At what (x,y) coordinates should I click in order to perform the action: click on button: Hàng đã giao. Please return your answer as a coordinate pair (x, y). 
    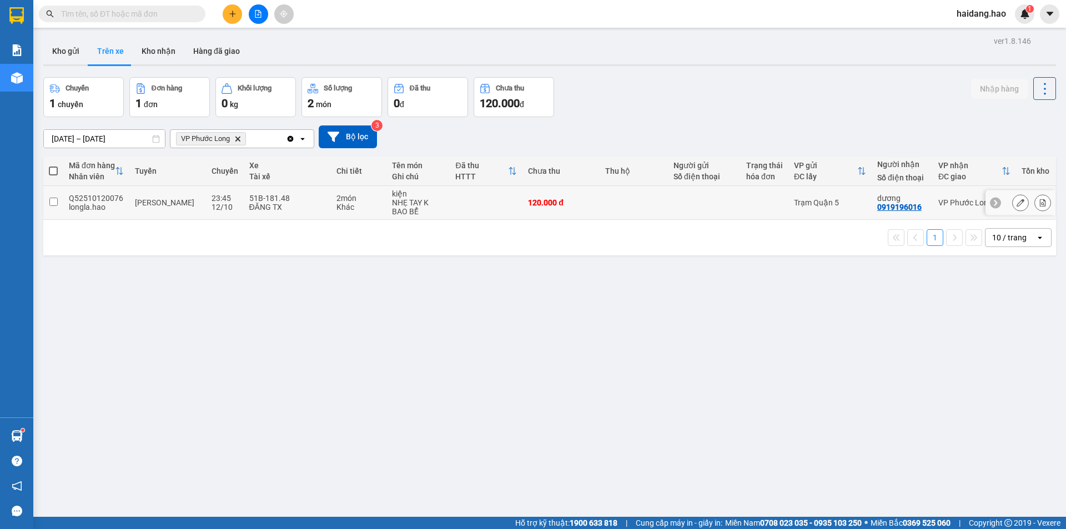
    Looking at the image, I should click on (217, 51).